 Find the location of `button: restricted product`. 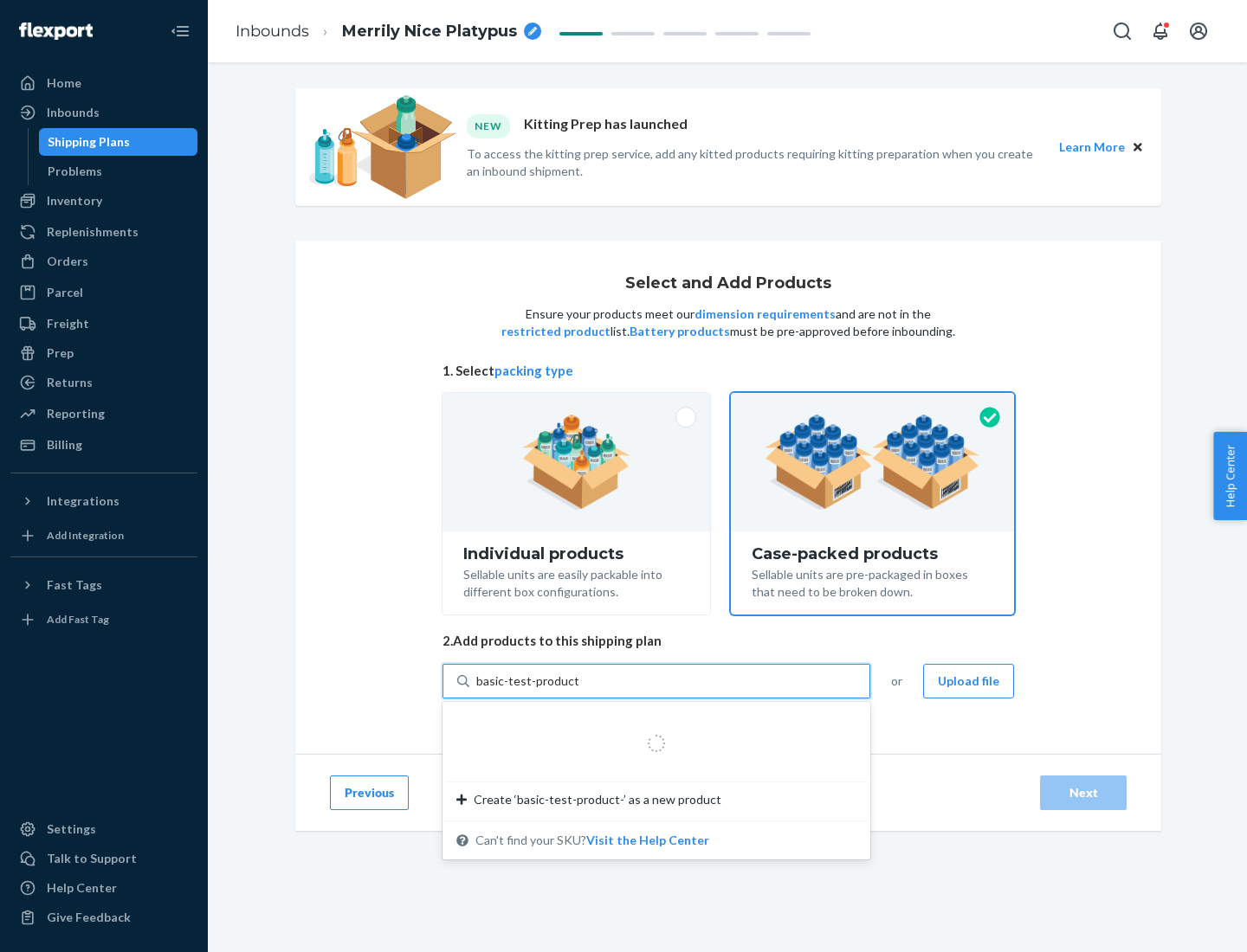

button: restricted product is located at coordinates (556, 331).